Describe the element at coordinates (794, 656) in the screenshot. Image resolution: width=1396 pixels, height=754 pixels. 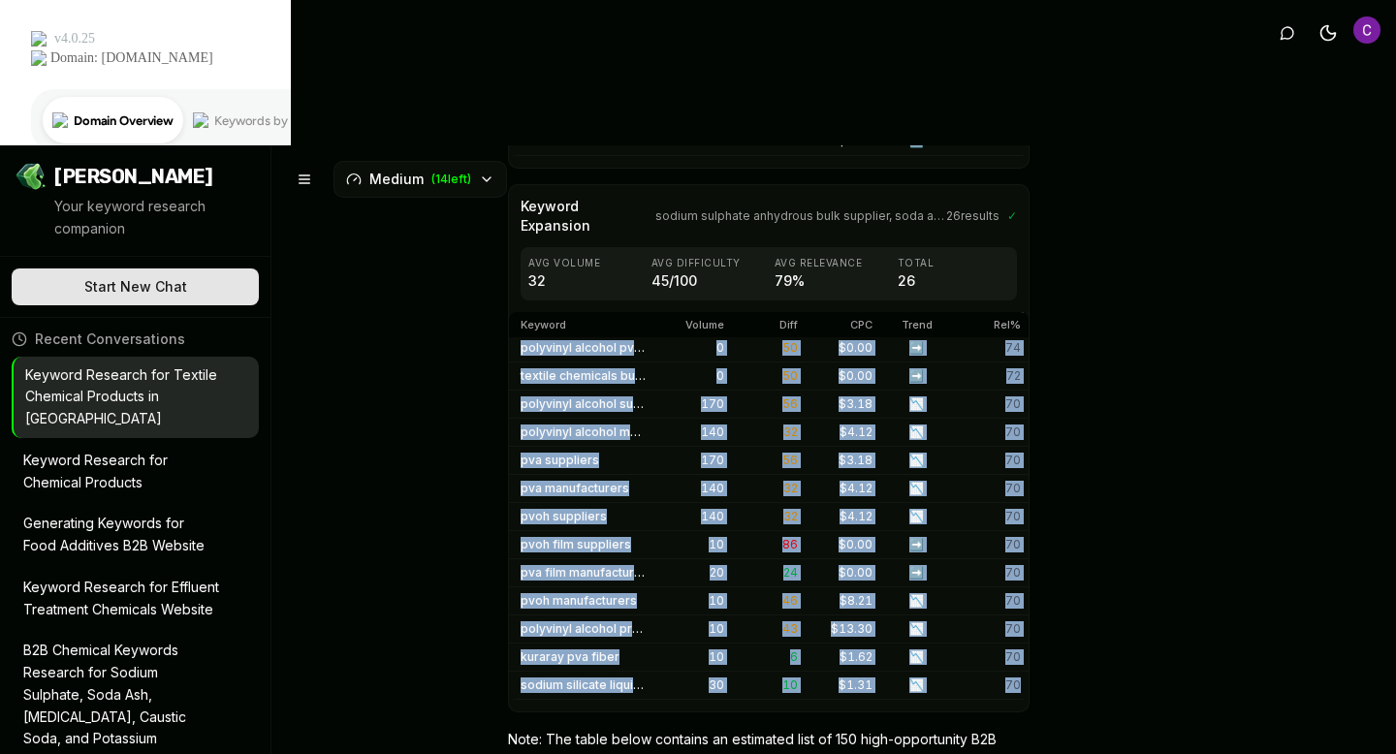
I see `span: 6` at that location.